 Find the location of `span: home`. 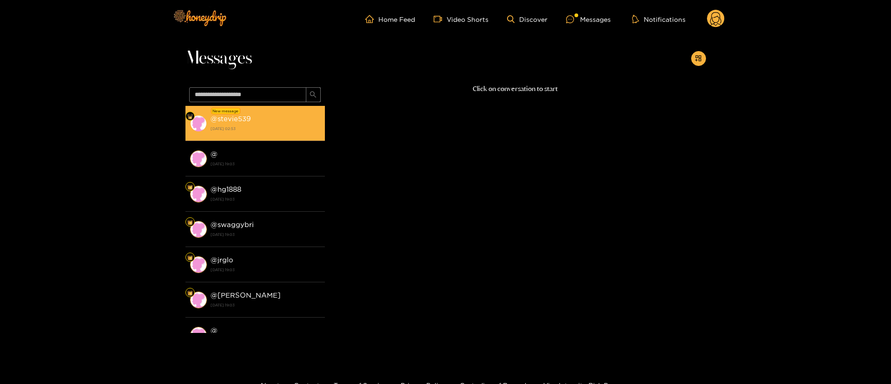

span: home is located at coordinates (372, 19).